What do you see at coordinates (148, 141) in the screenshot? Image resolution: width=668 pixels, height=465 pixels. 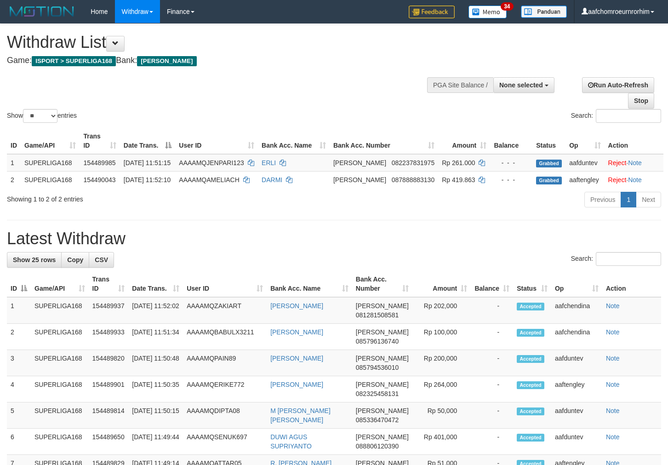 I see `th: Date Trans.: activate to sort column descending` at bounding box center [148, 141].